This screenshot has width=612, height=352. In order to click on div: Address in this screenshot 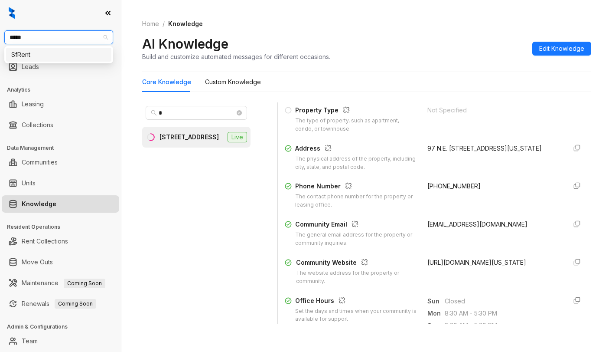, I will do `click(356, 149)`.